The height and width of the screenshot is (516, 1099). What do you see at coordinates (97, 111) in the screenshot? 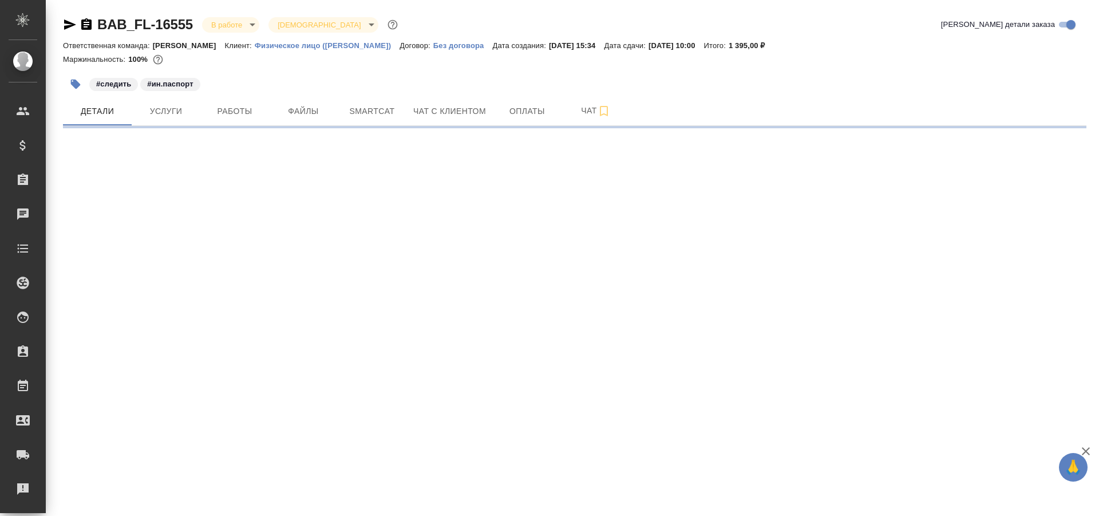
I see `span: Детали` at bounding box center [97, 111].